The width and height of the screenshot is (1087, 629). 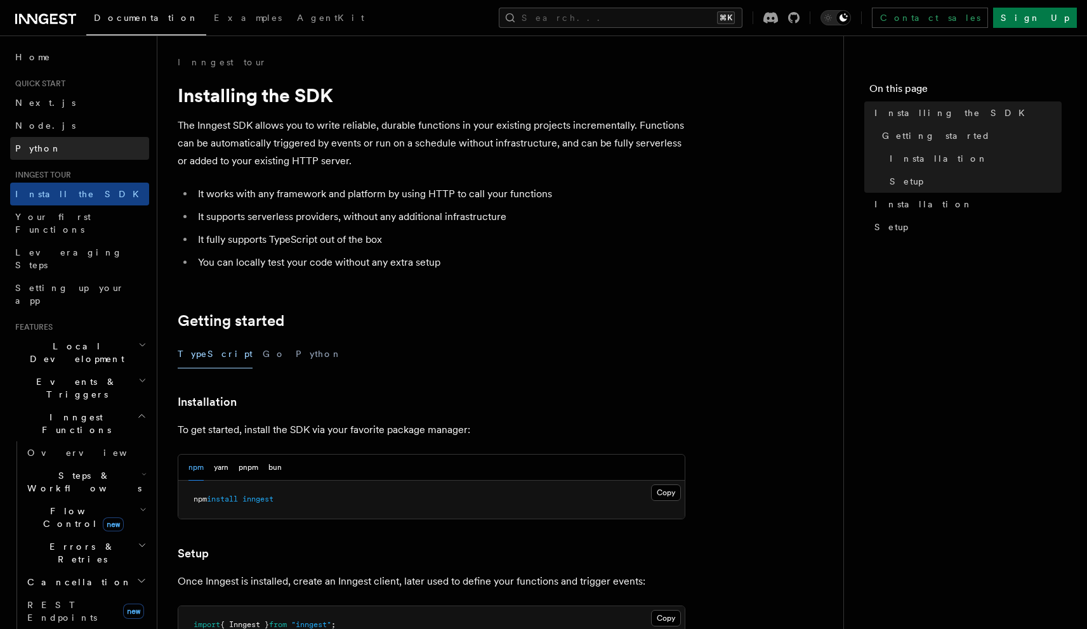 I want to click on a: Leveraging Steps, so click(x=79, y=259).